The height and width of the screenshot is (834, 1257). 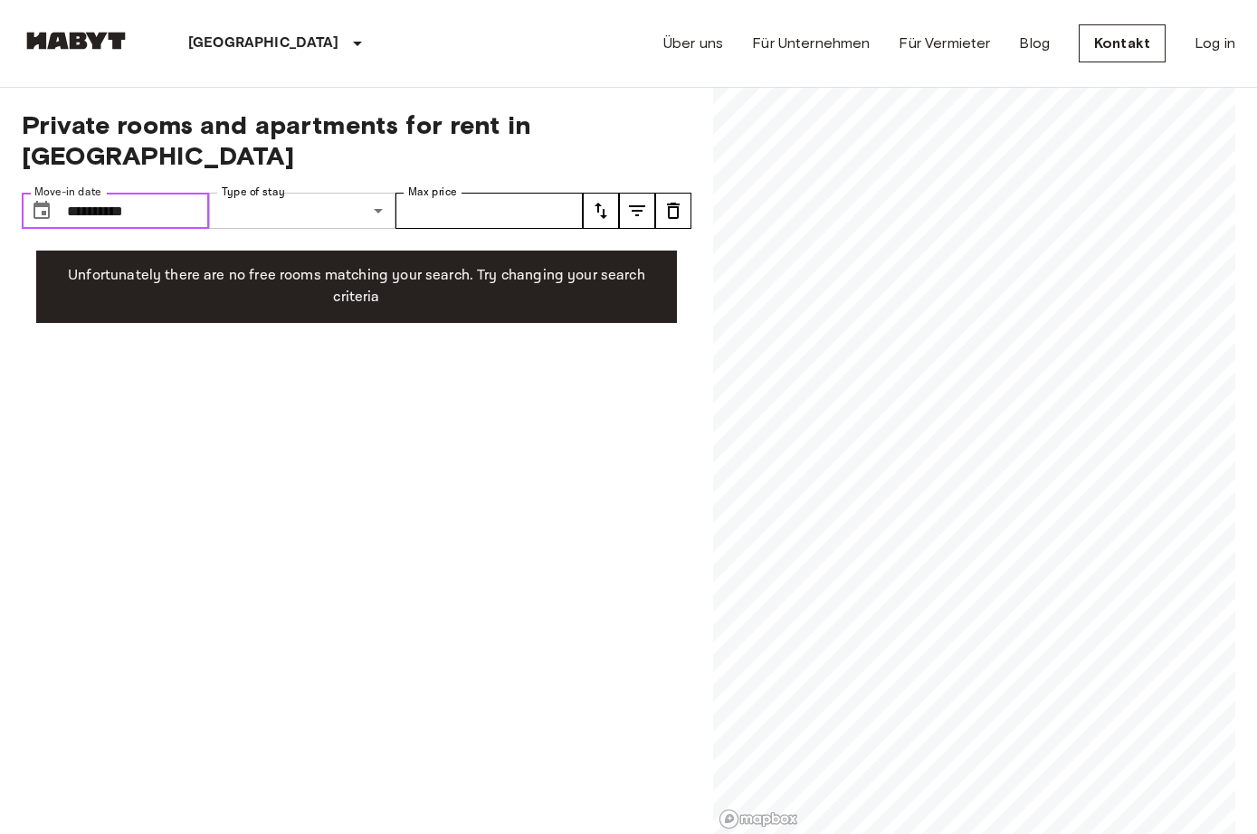 What do you see at coordinates (693, 43) in the screenshot?
I see `a: Über uns` at bounding box center [693, 43].